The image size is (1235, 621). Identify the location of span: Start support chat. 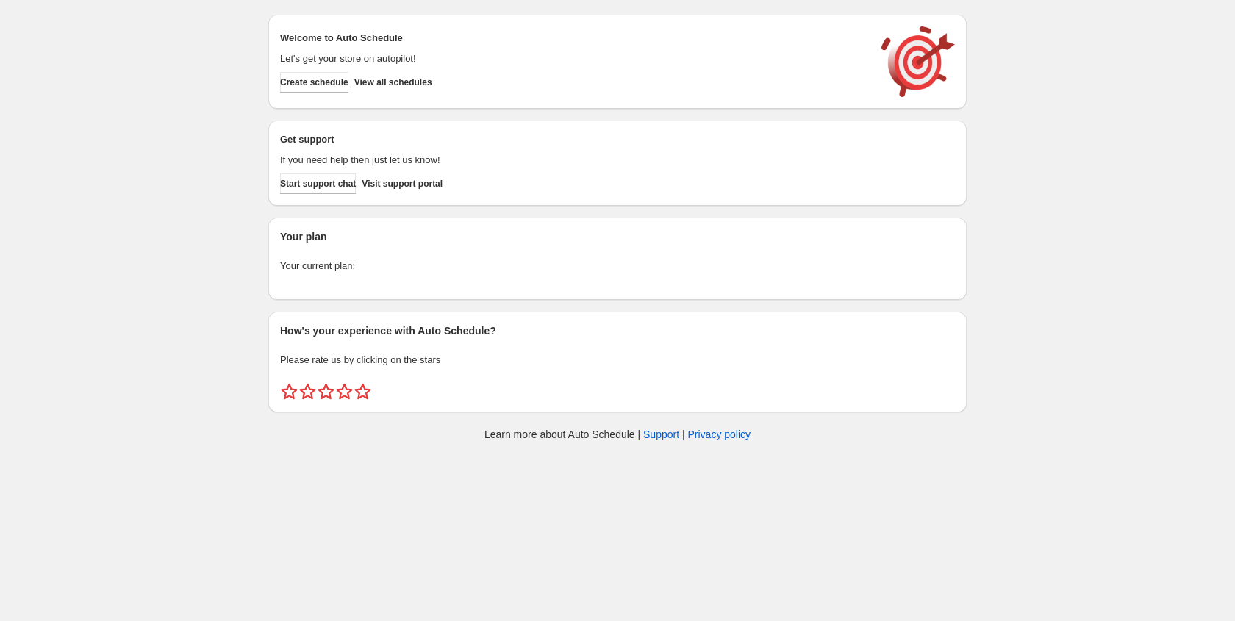
(318, 184).